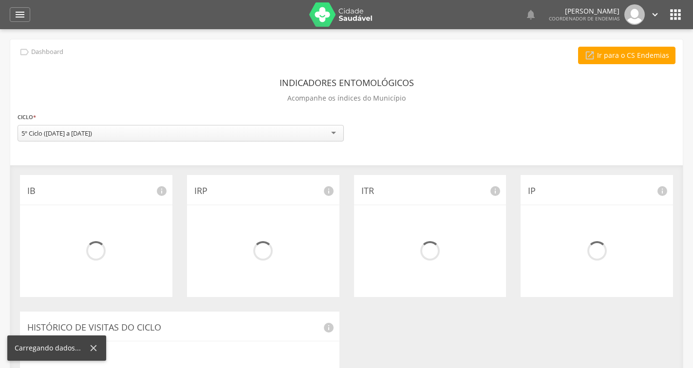  Describe the element at coordinates (27, 117) in the screenshot. I see `label: Ciclo` at that location.